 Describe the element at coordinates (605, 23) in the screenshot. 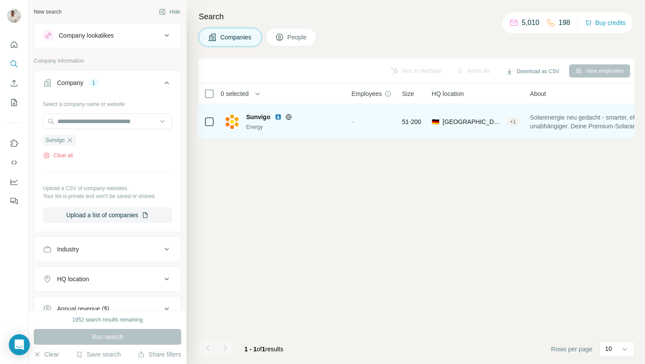

I see `button: Buy credits` at that location.